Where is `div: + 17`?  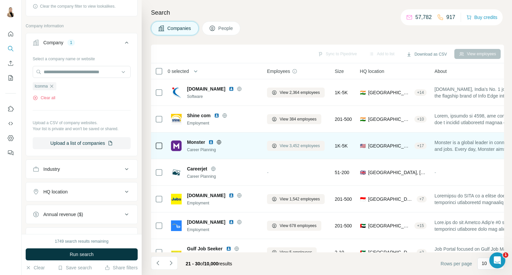 div: + 17 is located at coordinates (420, 146).